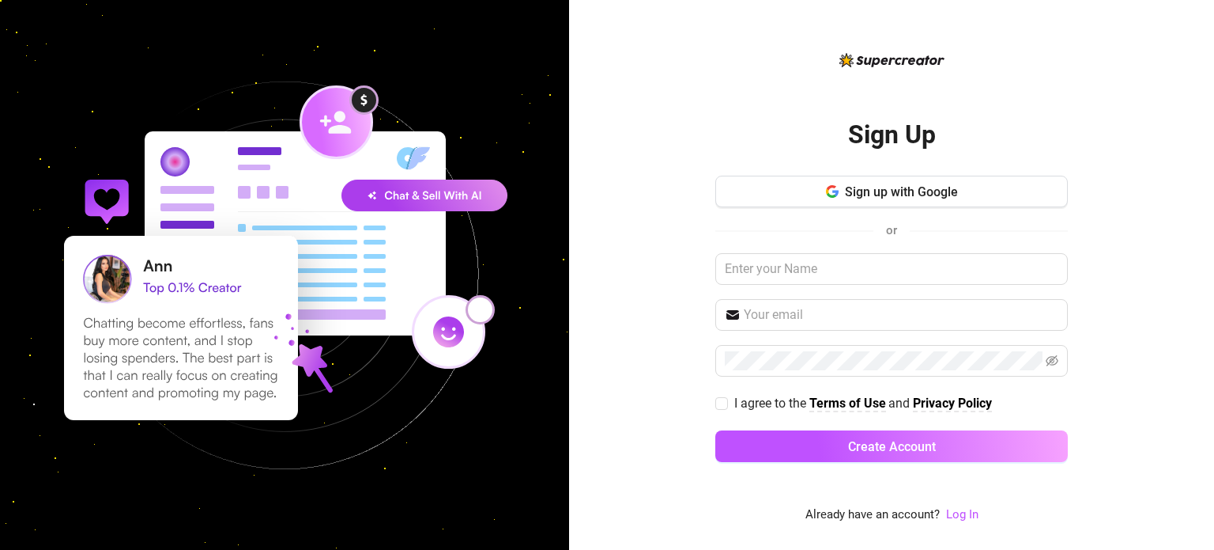 Image resolution: width=1214 pixels, height=550 pixels. What do you see at coordinates (848, 403) in the screenshot?
I see `a: Terms of Use` at bounding box center [848, 403].